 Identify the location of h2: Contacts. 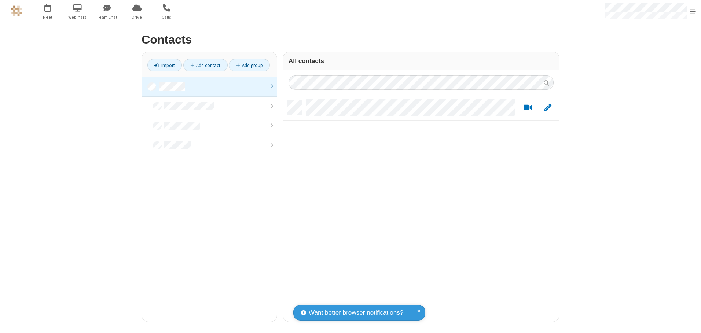
(350, 40).